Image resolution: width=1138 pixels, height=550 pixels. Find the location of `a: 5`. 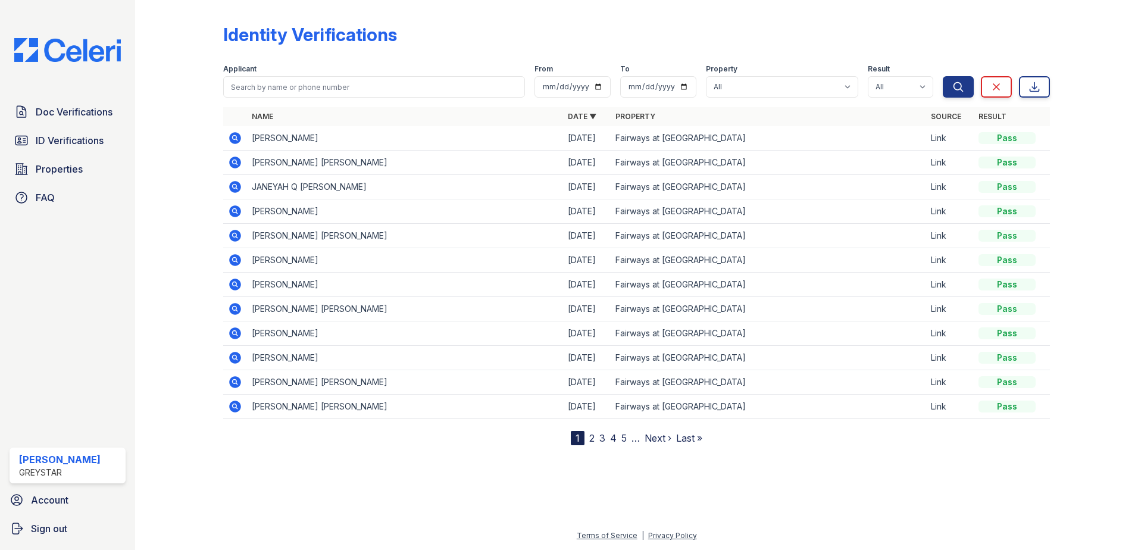

a: 5 is located at coordinates (624, 438).